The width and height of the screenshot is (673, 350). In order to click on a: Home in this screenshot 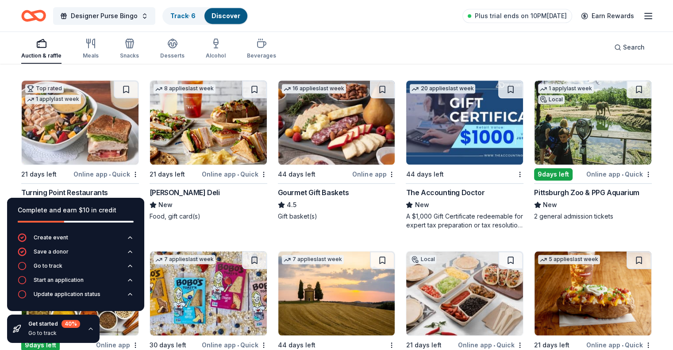, I will do `click(34, 15)`.